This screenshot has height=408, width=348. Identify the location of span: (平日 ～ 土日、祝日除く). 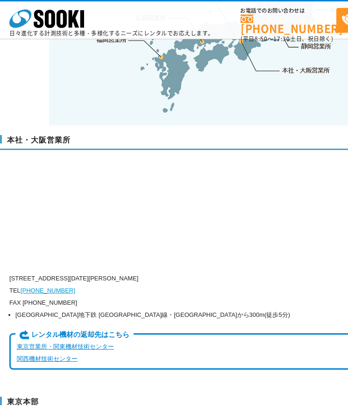
(287, 39).